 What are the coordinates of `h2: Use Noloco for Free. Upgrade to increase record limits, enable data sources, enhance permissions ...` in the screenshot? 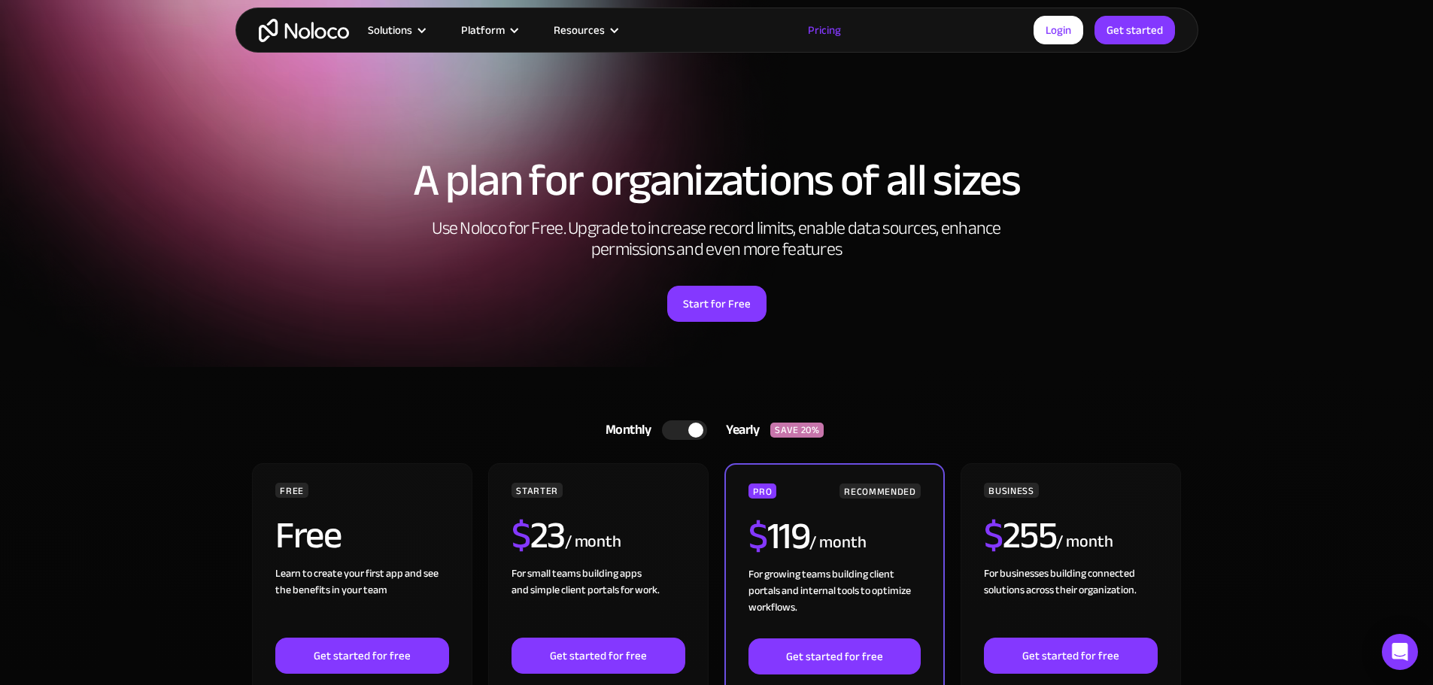 It's located at (717, 239).